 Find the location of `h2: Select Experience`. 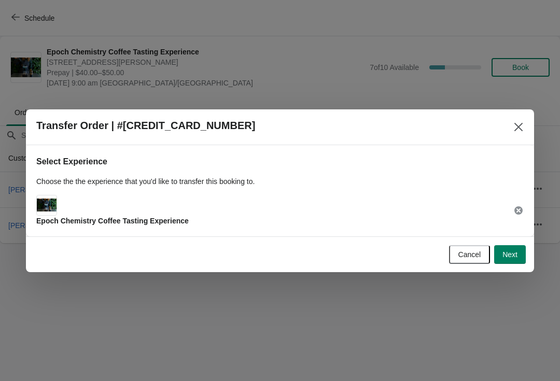

h2: Select Experience is located at coordinates (280, 162).